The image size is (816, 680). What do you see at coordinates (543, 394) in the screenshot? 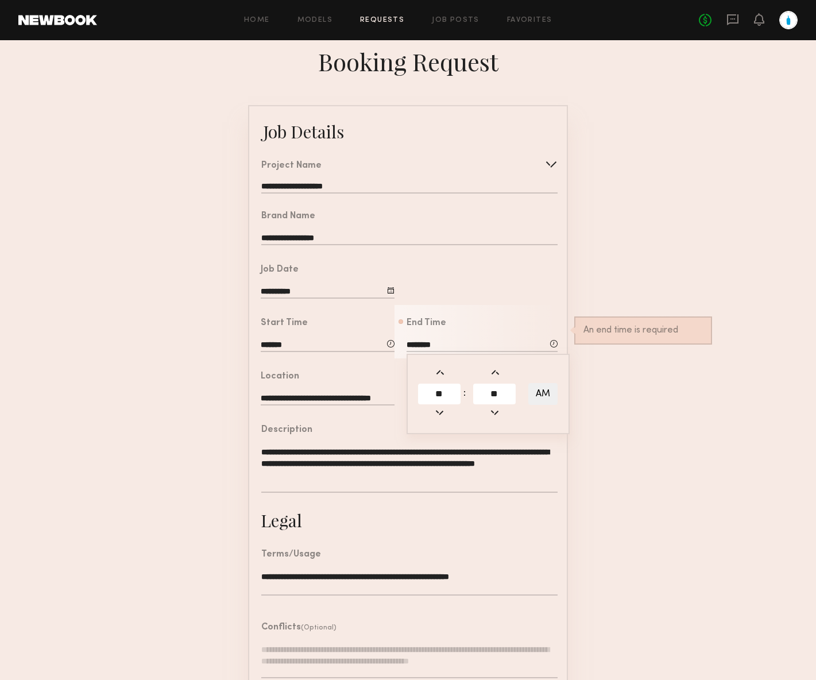
I see `button: AM` at bounding box center [543, 394].